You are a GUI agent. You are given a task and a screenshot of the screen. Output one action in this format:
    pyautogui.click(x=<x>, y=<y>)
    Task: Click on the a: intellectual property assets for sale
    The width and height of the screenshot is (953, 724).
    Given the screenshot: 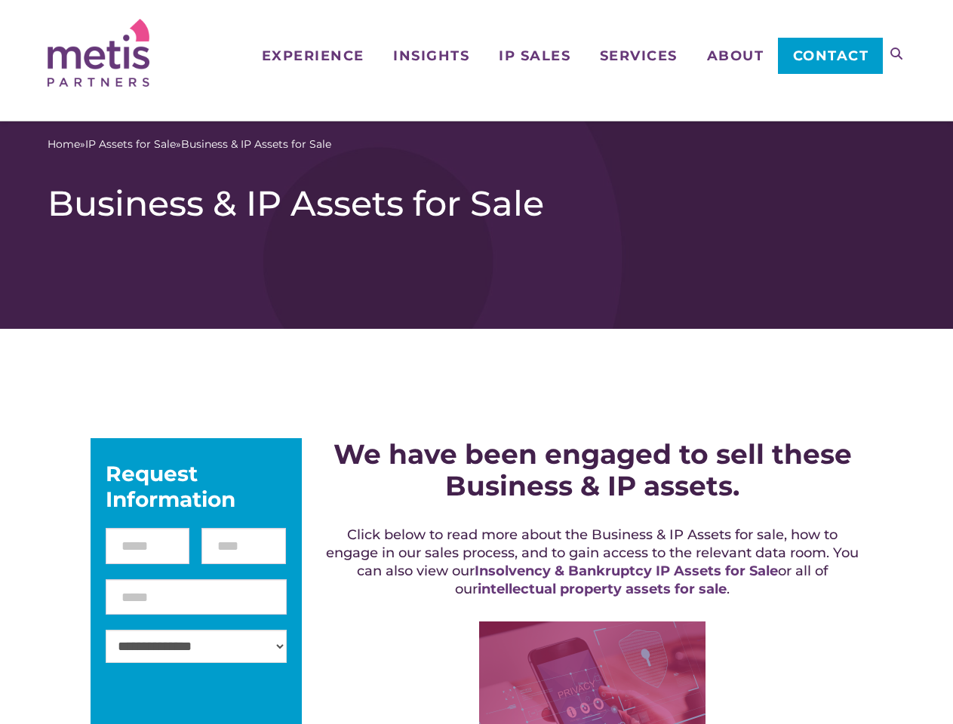 What is the action you would take?
    pyautogui.click(x=602, y=589)
    